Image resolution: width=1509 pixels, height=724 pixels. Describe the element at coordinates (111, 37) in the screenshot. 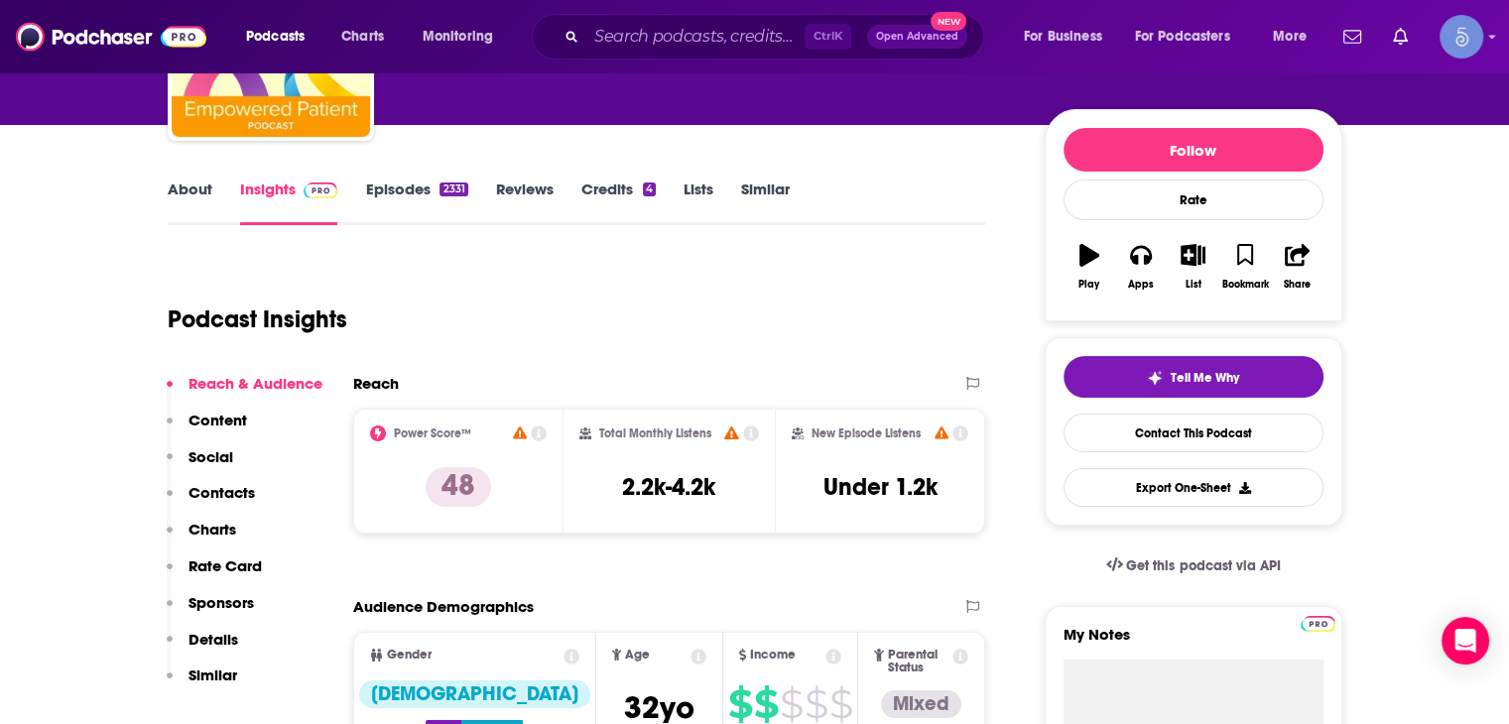

I see `img: Podchaser - Follow, Share and Rate Podcasts` at that location.